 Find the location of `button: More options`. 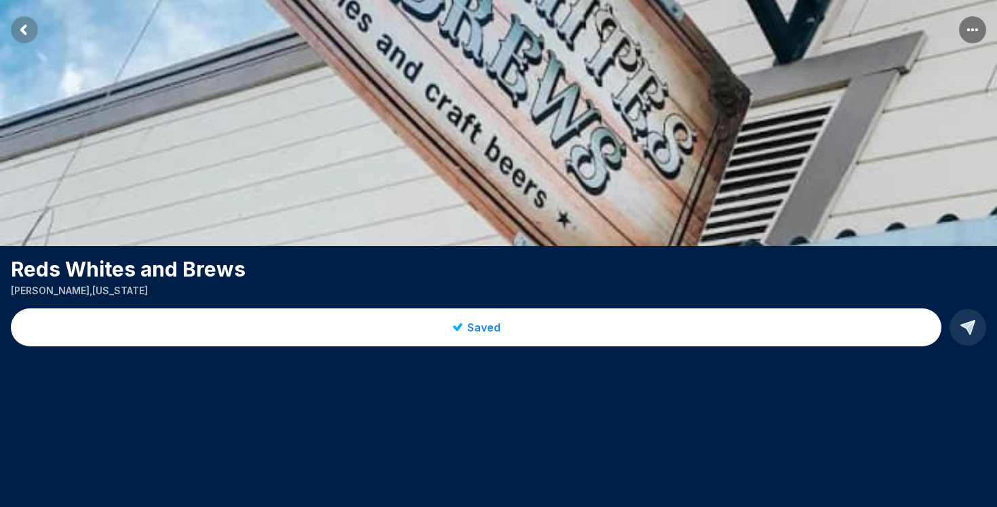

button: More options is located at coordinates (972, 30).